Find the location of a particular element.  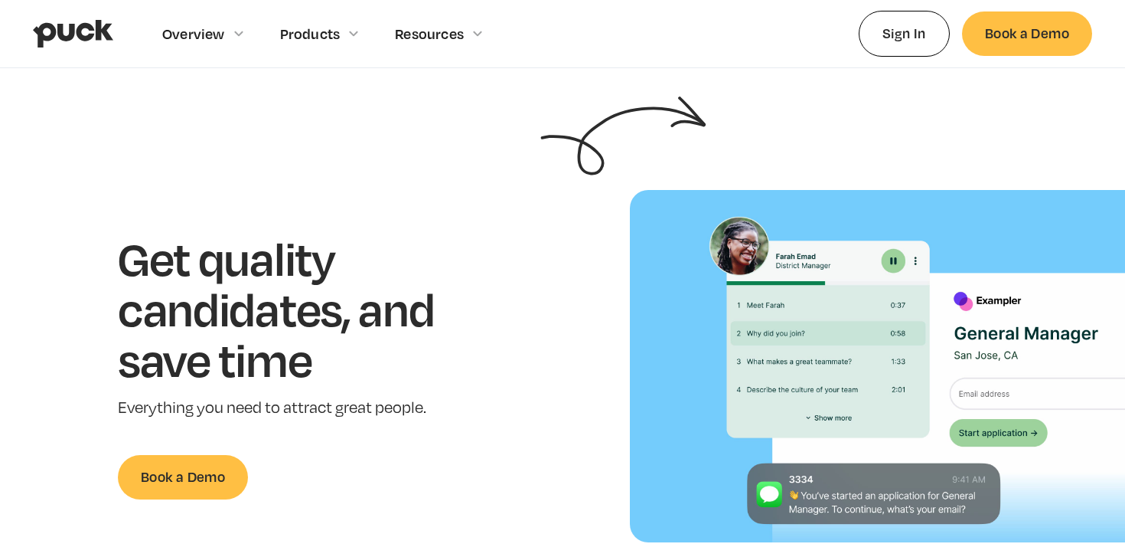

a: Sign In is located at coordinates (904, 33).